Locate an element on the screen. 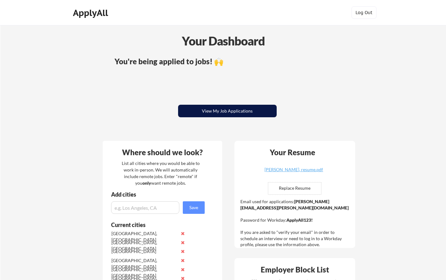  button: Log Out is located at coordinates (364, 13).